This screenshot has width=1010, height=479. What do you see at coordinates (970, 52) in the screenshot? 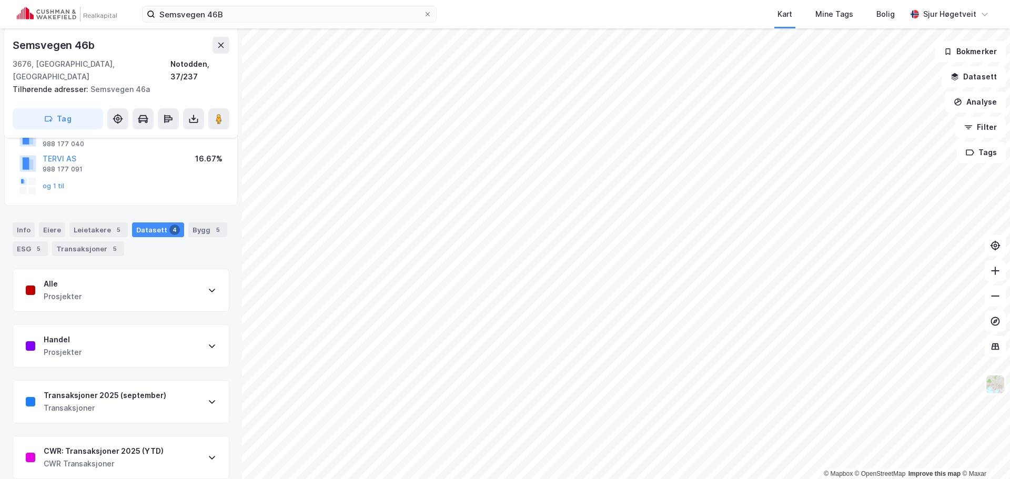
I see `button: Bokmerker` at bounding box center [970, 52].